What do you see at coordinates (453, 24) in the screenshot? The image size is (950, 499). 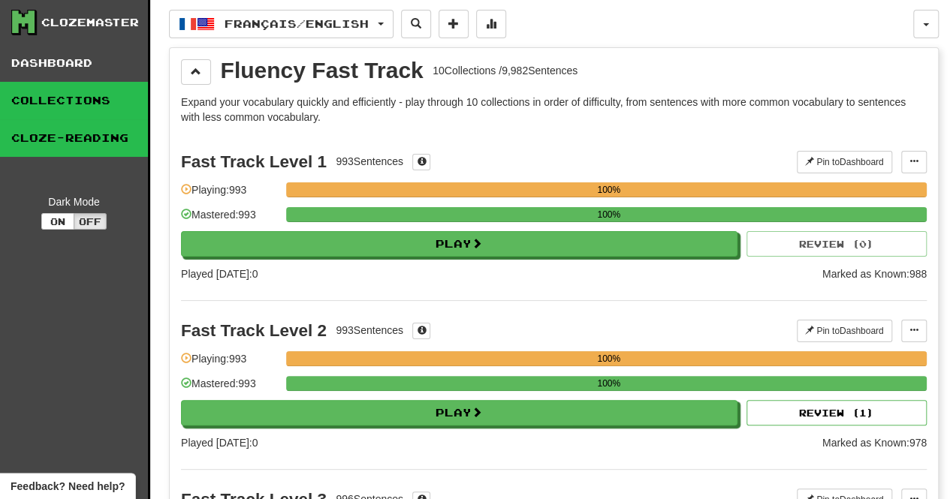 I see `button: Add sentence to collection` at bounding box center [453, 24].